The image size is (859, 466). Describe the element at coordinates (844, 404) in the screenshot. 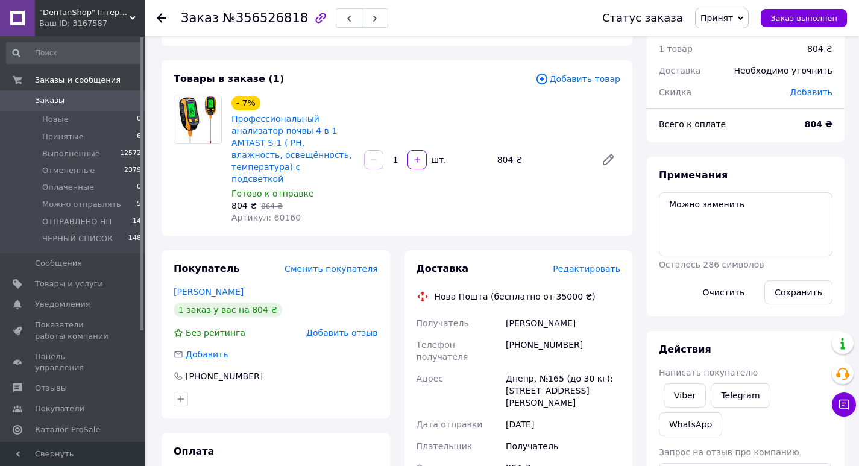

I see `button: Чат с покупателем` at that location.